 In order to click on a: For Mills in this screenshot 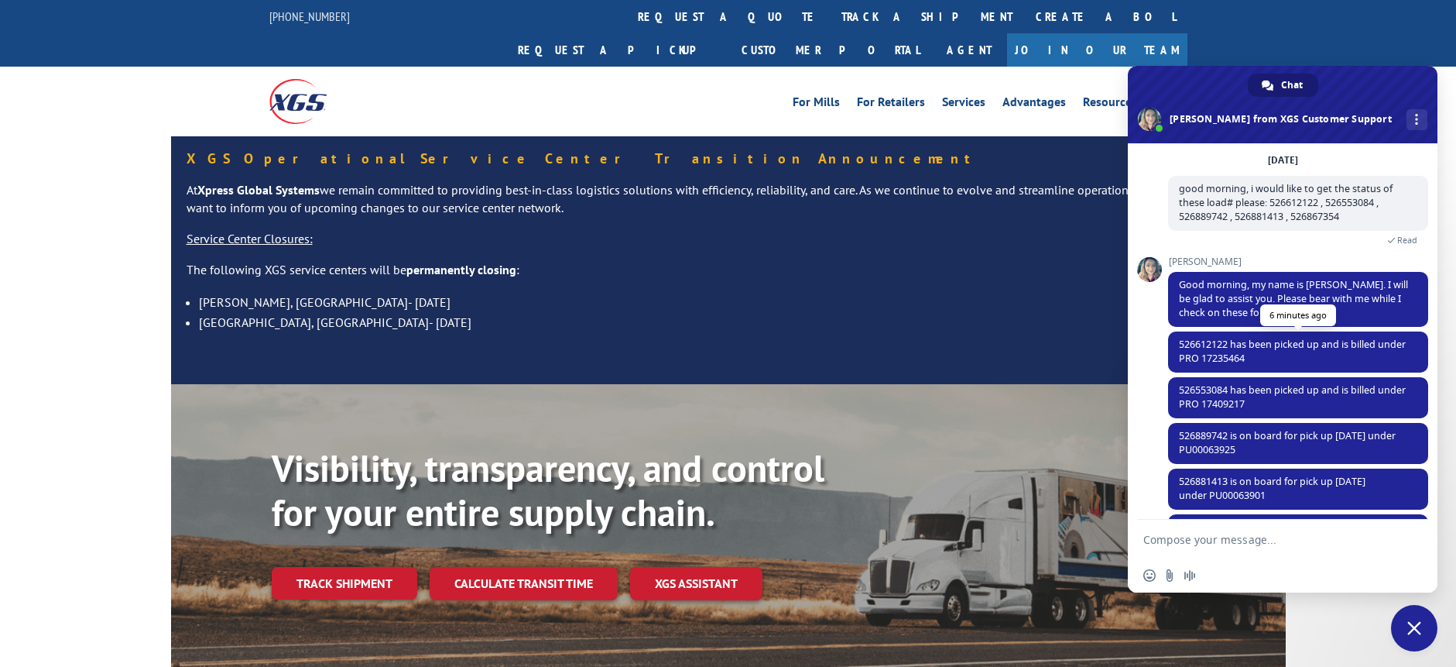, I will do `click(816, 105)`.